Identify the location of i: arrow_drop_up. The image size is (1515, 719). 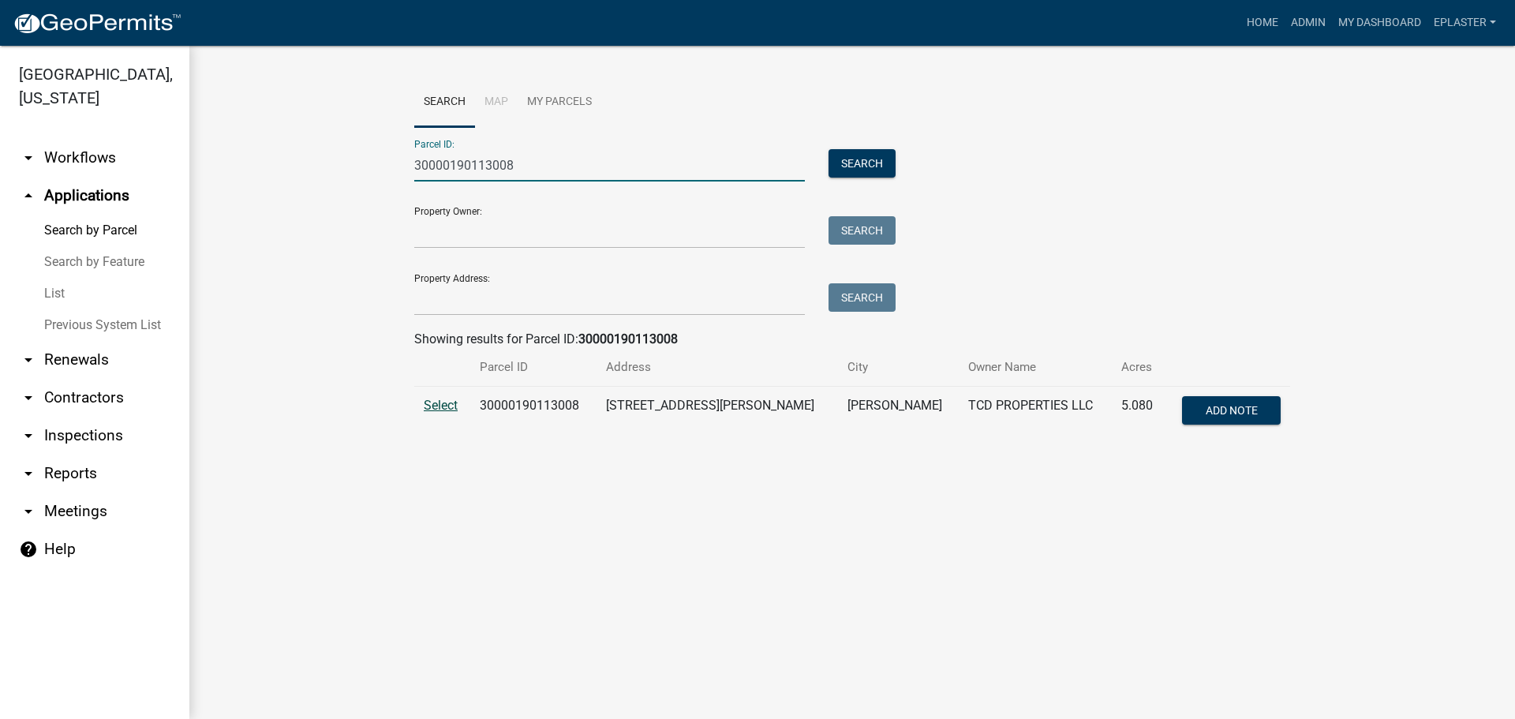
(28, 196).